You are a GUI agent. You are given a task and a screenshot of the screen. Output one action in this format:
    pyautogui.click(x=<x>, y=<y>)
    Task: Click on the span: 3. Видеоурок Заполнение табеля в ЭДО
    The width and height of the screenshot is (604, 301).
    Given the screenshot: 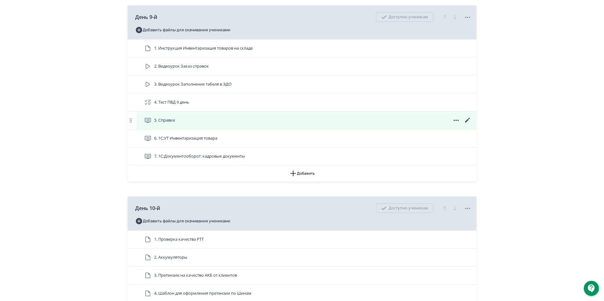 What is the action you would take?
    pyautogui.click(x=193, y=84)
    